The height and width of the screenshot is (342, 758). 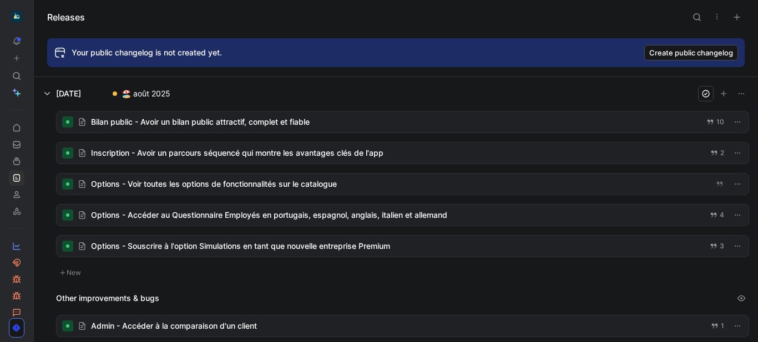 I want to click on button: 2, so click(x=717, y=153).